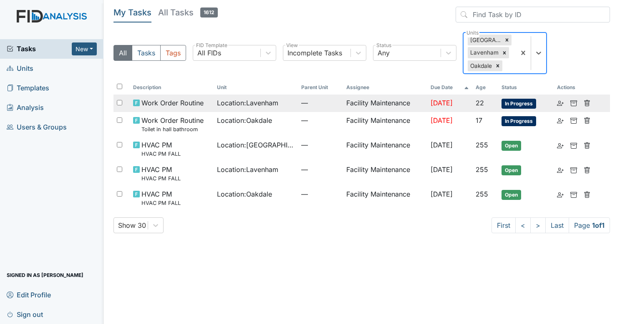 Image resolution: width=620 pixels, height=324 pixels. I want to click on button: New, so click(84, 49).